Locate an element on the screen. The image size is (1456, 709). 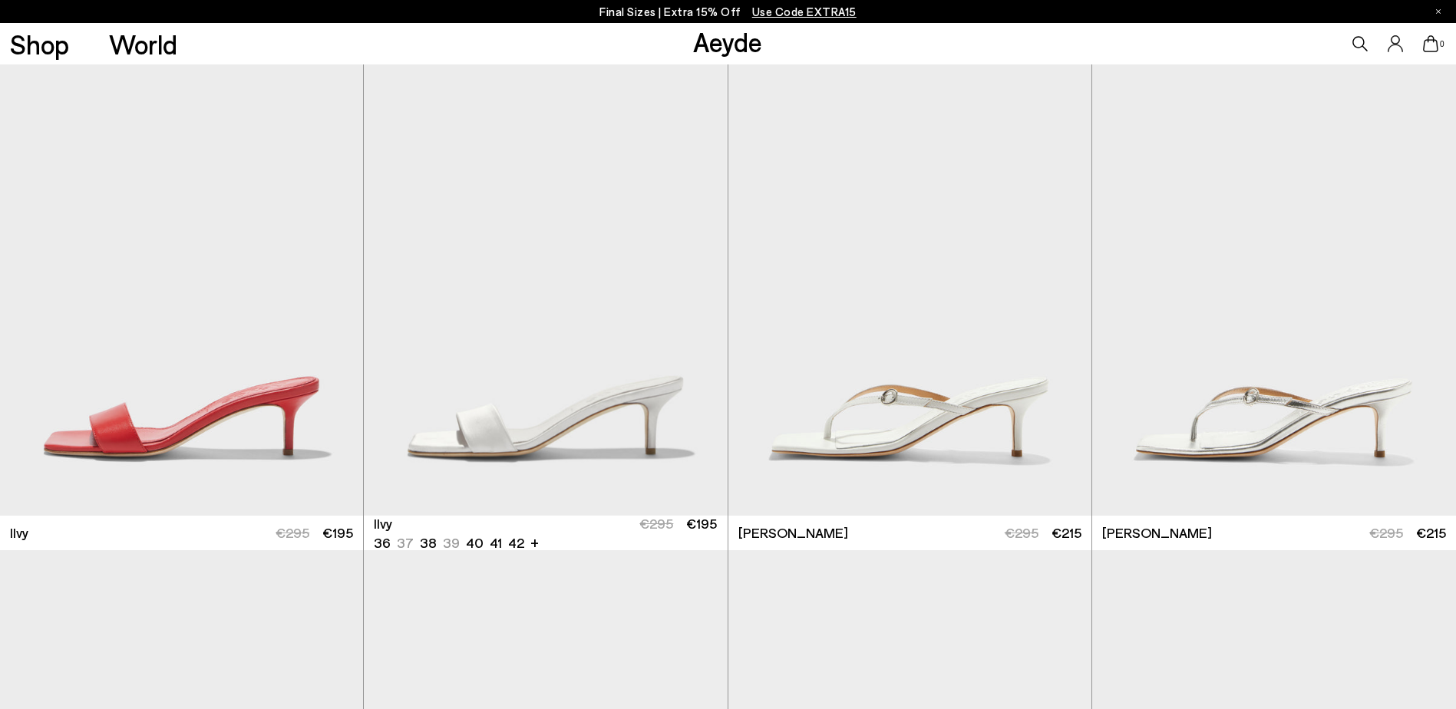
a: 0 is located at coordinates (1431, 44).